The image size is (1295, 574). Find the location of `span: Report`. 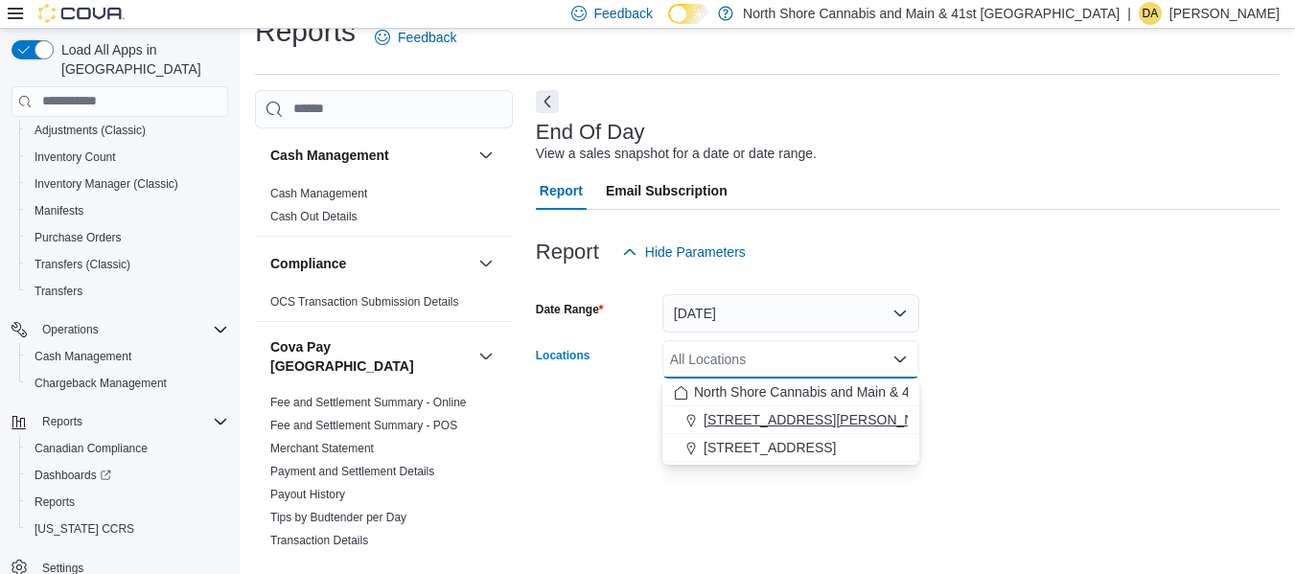

span: Report is located at coordinates (561, 191).